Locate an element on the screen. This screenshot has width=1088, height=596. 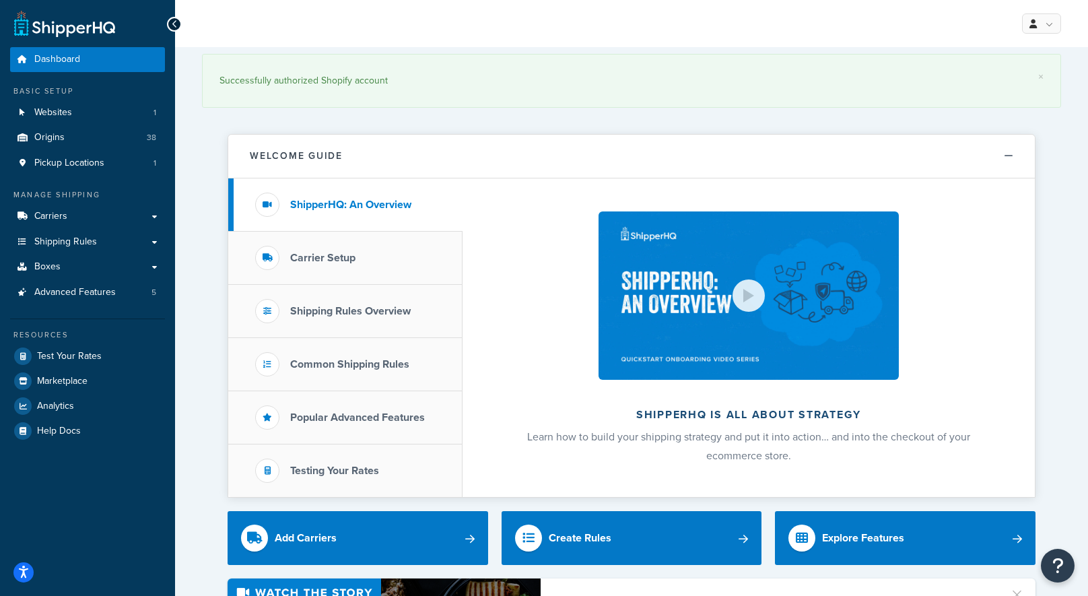
li: Test Your Rates is located at coordinates (88, 356).